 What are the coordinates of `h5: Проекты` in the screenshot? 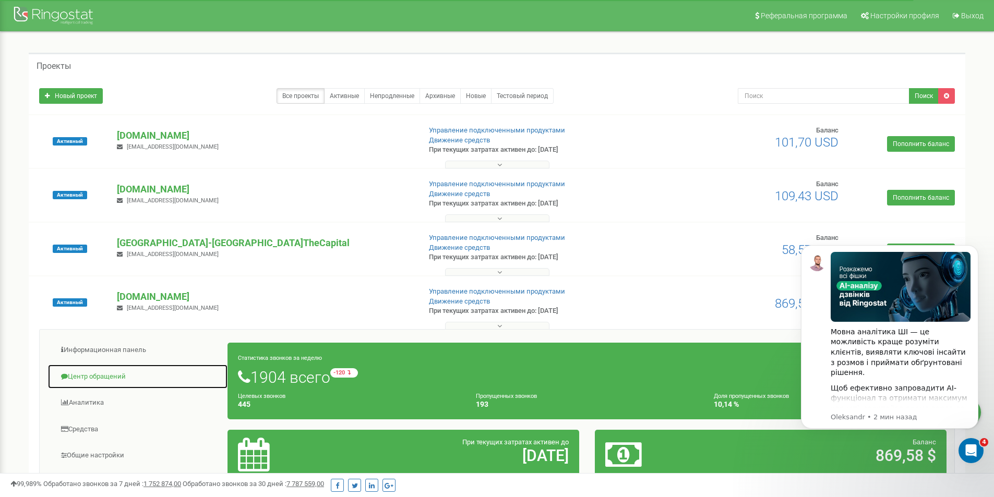 It's located at (54, 66).